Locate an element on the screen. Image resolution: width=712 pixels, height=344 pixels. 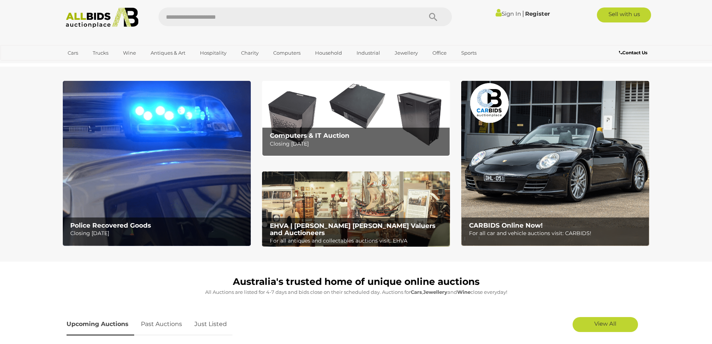
strong: Cars is located at coordinates (417, 292).